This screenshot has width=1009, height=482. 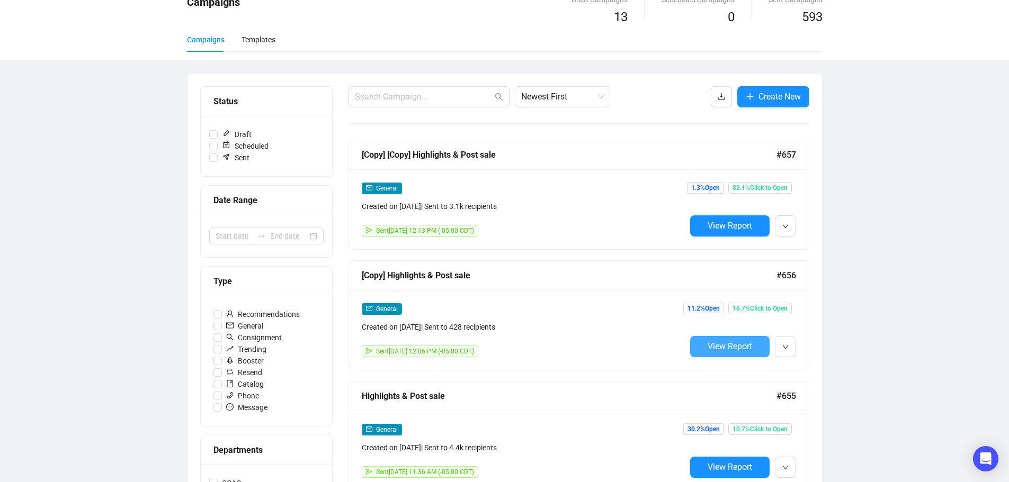 I want to click on div: Departments, so click(x=266, y=450).